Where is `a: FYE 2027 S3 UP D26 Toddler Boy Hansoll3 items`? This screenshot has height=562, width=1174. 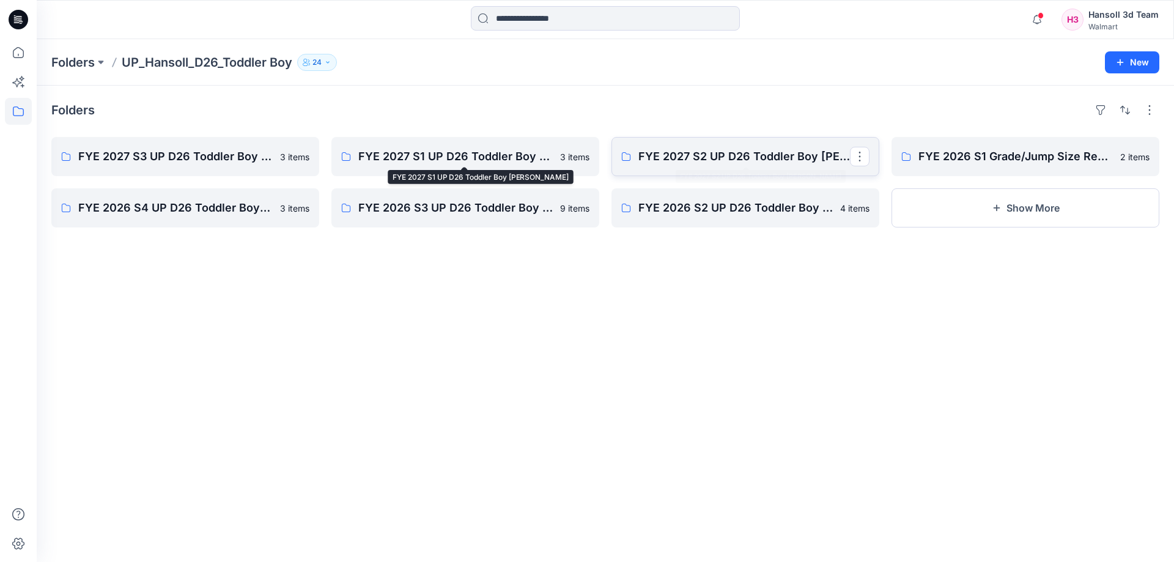
a: FYE 2027 S3 UP D26 Toddler Boy Hansoll3 items is located at coordinates (185, 157).